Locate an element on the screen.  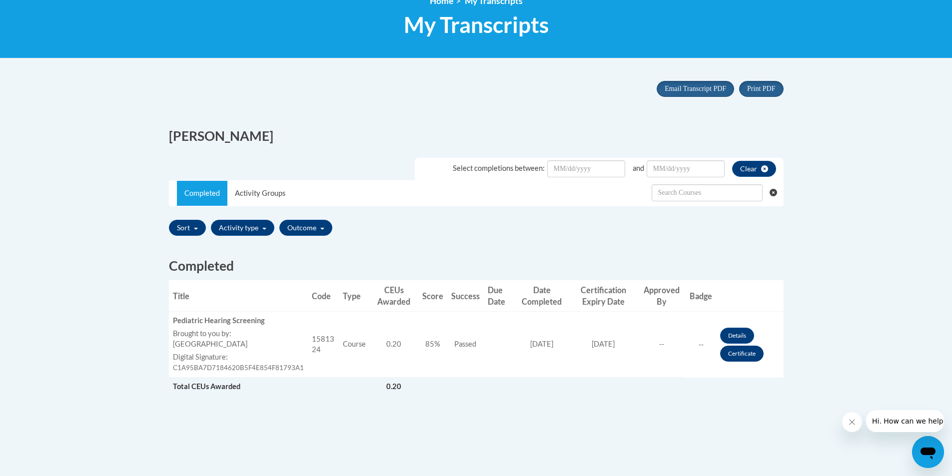
a: Details button is located at coordinates (737, 336).